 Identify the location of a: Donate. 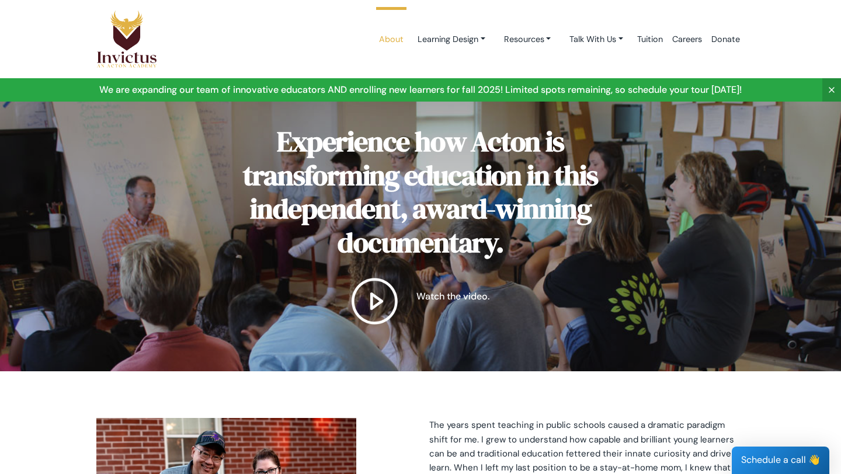
(725, 39).